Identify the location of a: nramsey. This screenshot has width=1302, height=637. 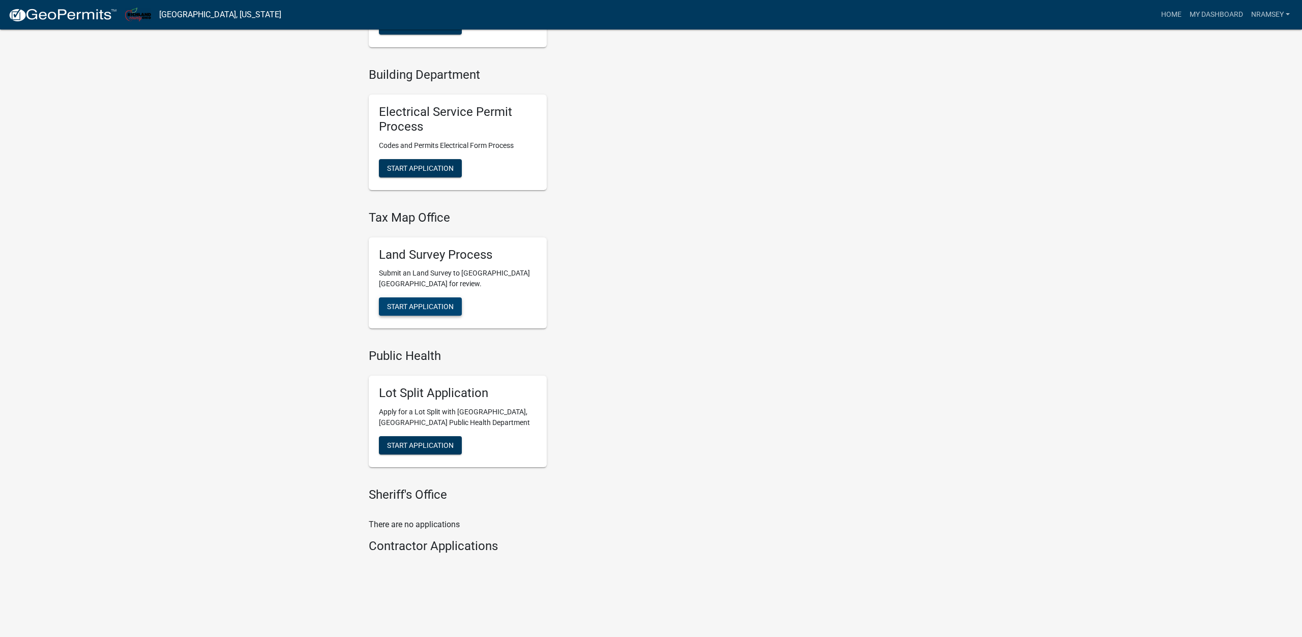
(1270, 15).